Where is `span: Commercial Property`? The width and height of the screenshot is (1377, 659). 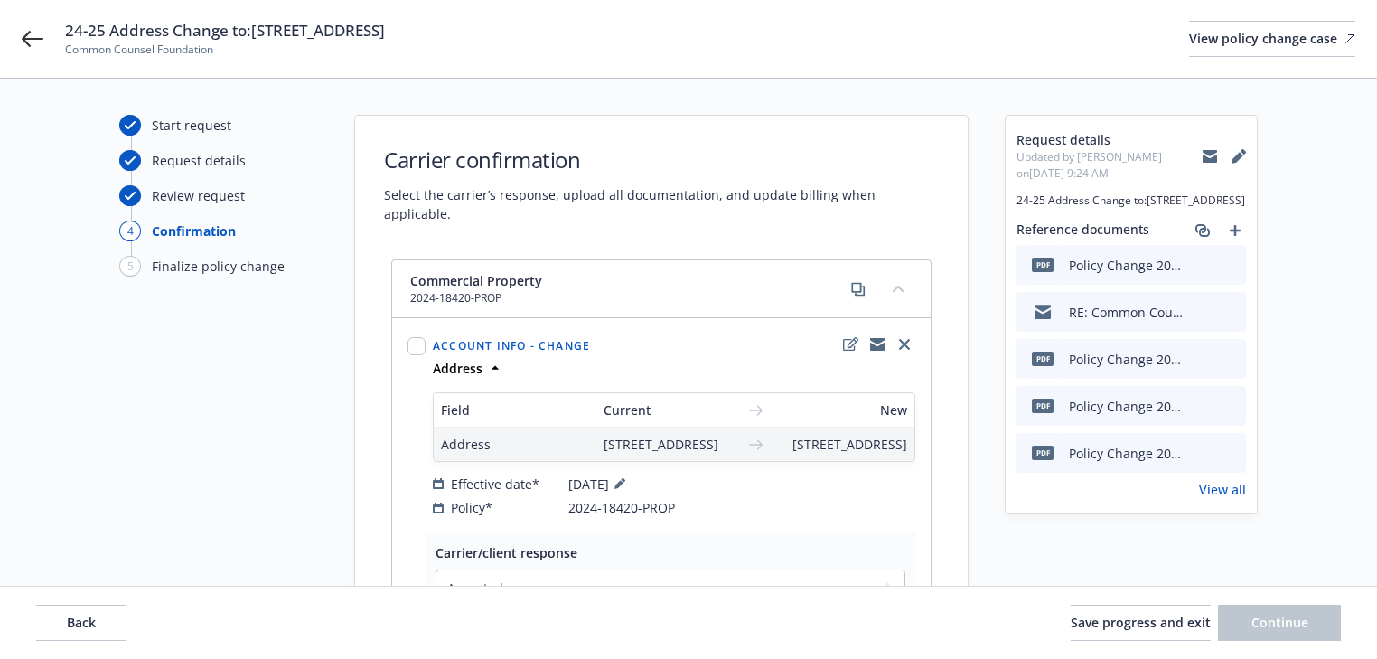 span: Commercial Property is located at coordinates (476, 280).